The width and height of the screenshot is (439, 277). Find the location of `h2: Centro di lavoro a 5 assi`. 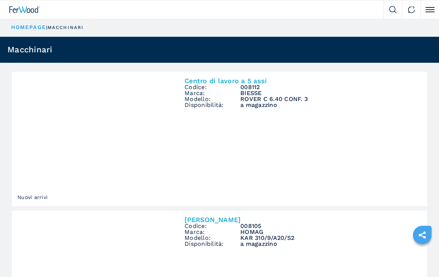

h2: Centro di lavoro a 5 assi is located at coordinates (301, 81).